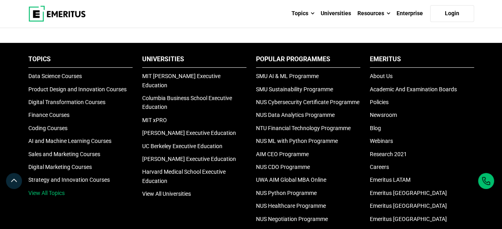 This screenshot has height=229, width=502. Describe the element at coordinates (294, 89) in the screenshot. I see `a: SMU Sustainability Programme` at that location.